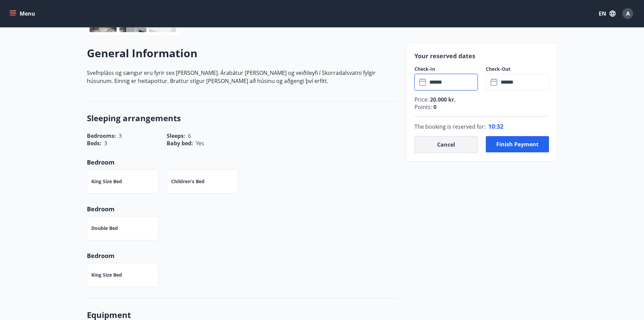 The height and width of the screenshot is (320, 644). I want to click on span: Baby bed :, so click(180, 143).